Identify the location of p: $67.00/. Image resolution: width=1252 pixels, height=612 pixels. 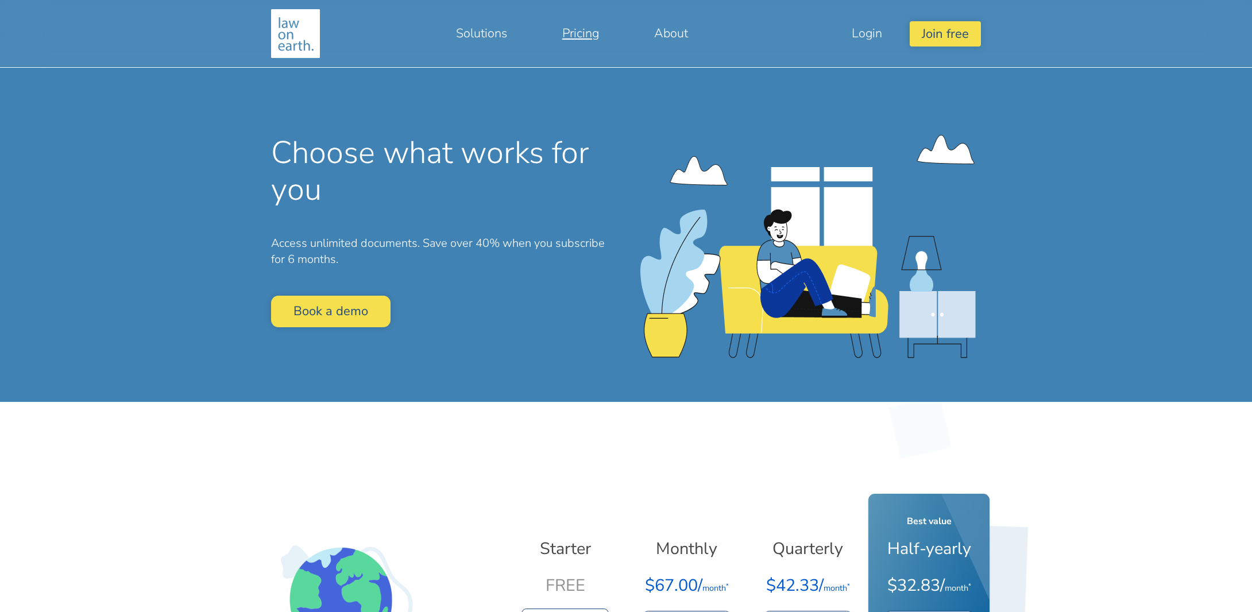
(686, 587).